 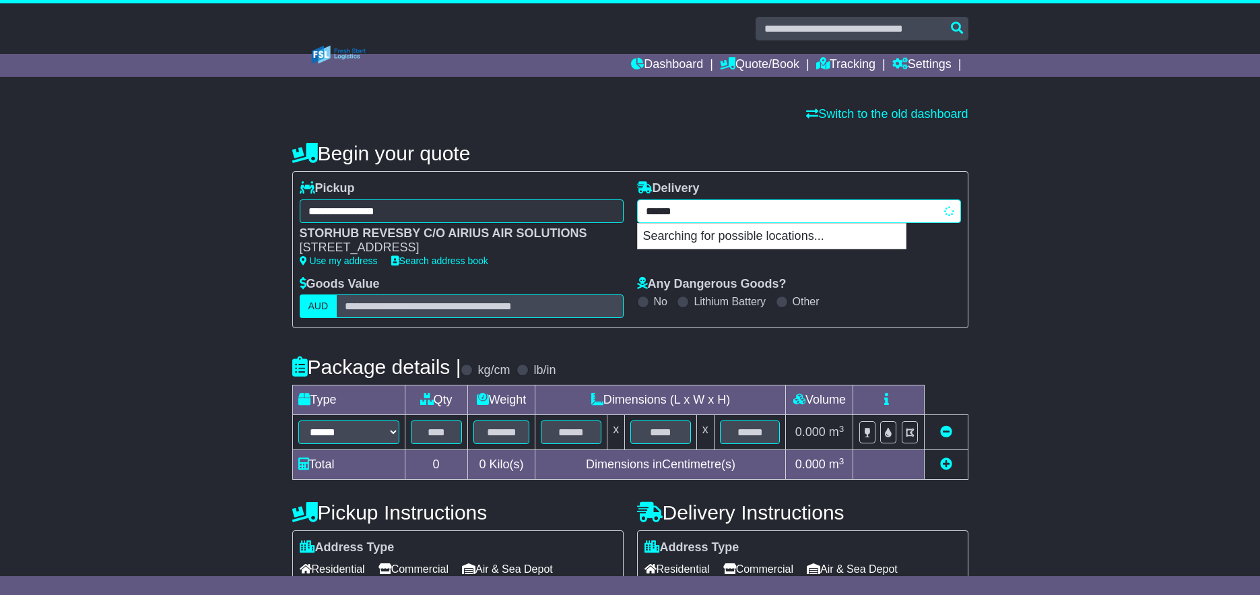 What do you see at coordinates (377, 366) in the screenshot?
I see `h4: Package details |` at bounding box center [377, 366].